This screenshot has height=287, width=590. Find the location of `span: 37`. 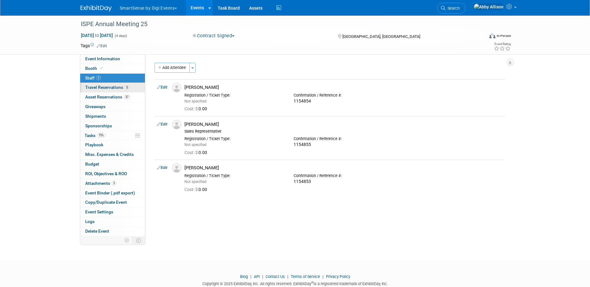

span: 37 is located at coordinates (127, 97).